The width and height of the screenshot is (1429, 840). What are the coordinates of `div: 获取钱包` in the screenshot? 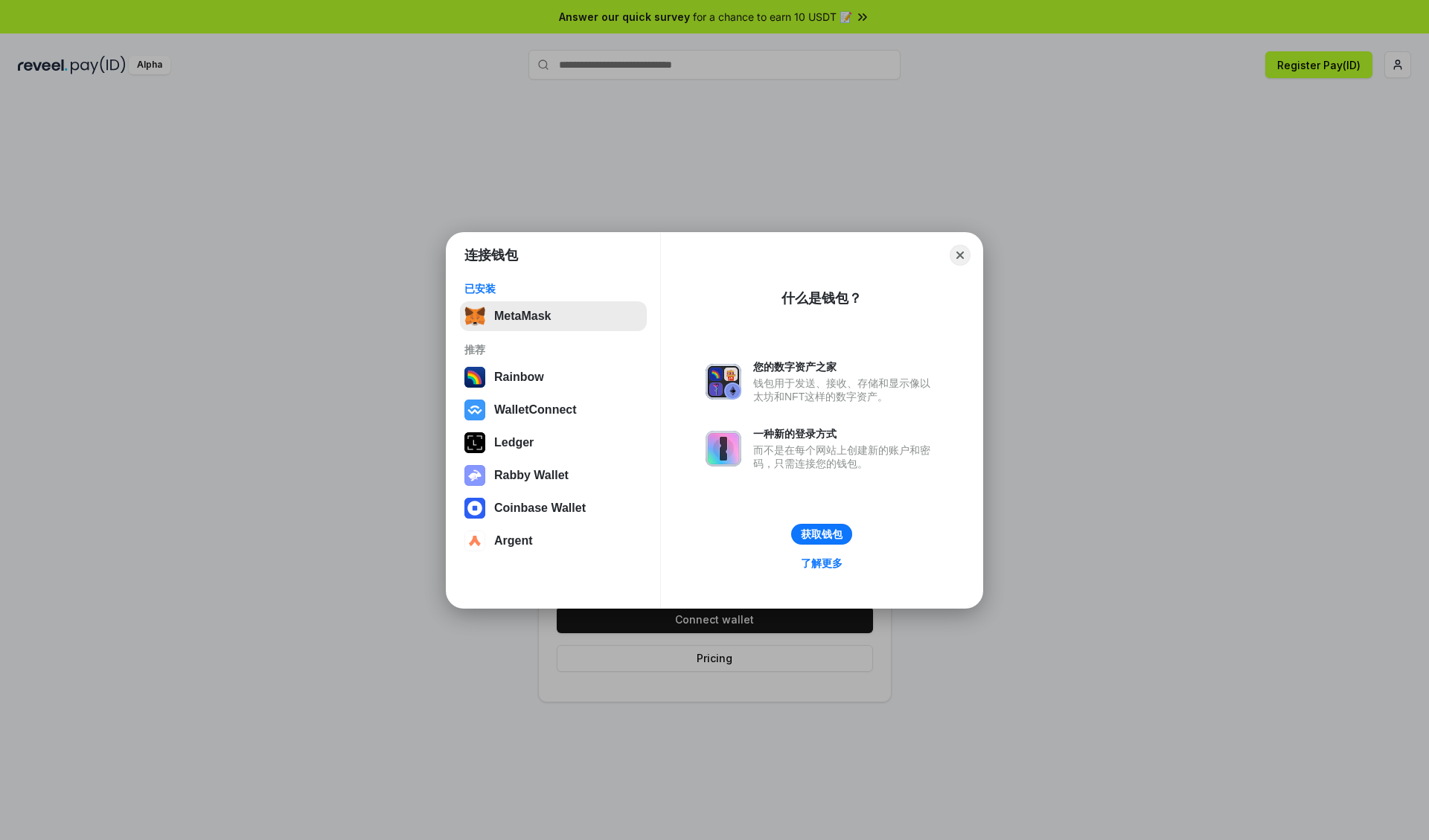 It's located at (822, 534).